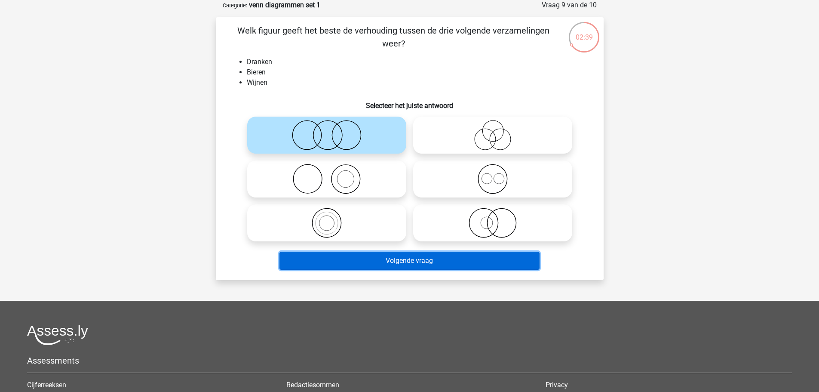  Describe the element at coordinates (418, 62) in the screenshot. I see `li: Dranken` at that location.